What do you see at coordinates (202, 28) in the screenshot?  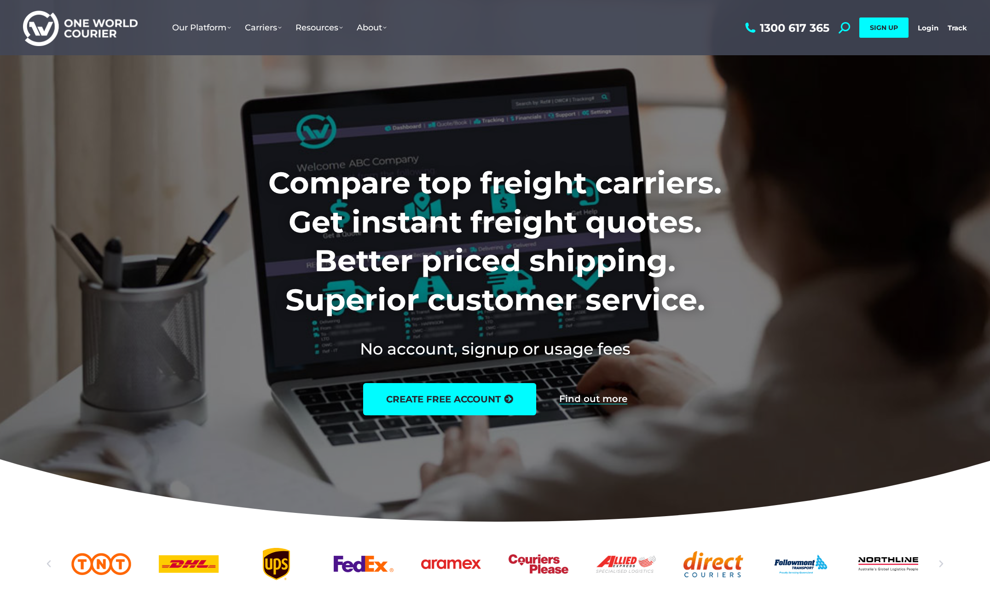 I see `span: Our Platform` at bounding box center [202, 28].